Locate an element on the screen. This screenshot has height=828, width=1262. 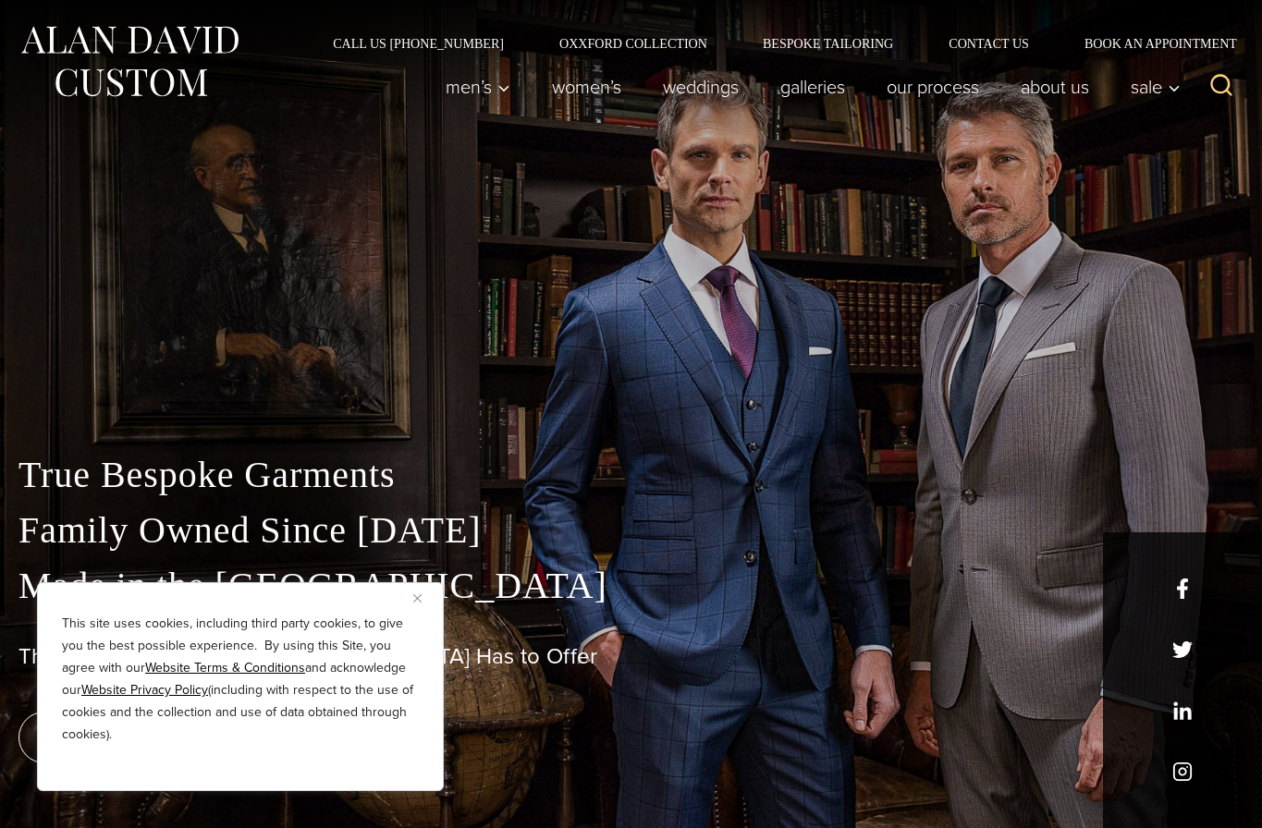
img: Close is located at coordinates (417, 598).